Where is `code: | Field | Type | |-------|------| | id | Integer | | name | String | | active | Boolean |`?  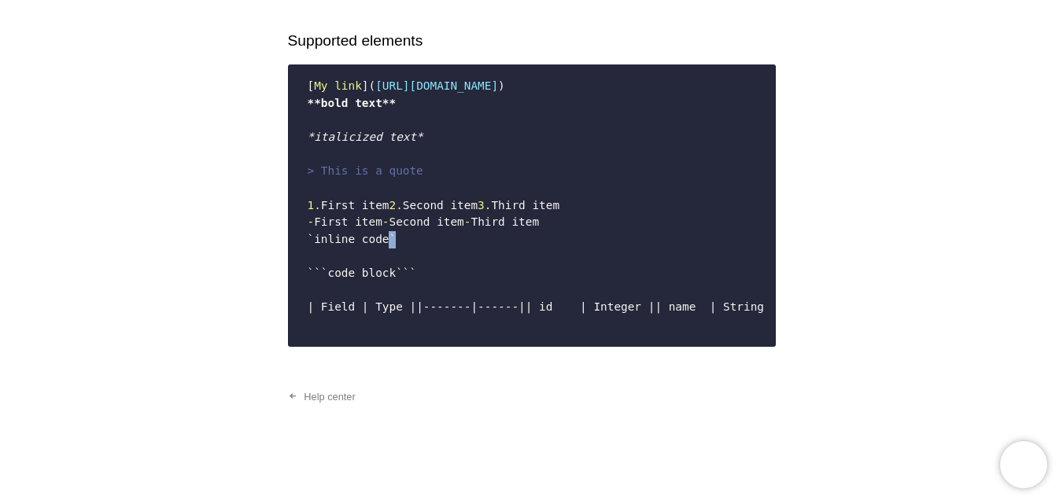
code: | Field | Type | |-------|------| | id | Integer | | name | String | | active | Boolean | is located at coordinates (532, 205).